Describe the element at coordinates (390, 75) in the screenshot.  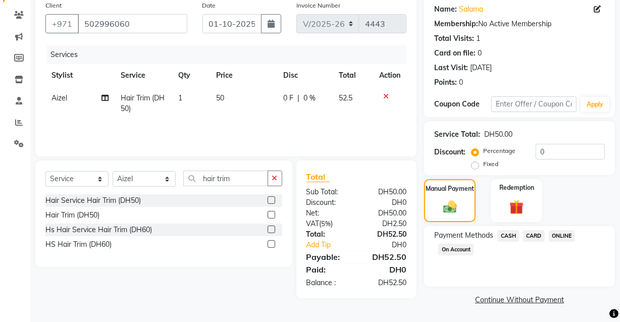
I see `th: Action` at that location.